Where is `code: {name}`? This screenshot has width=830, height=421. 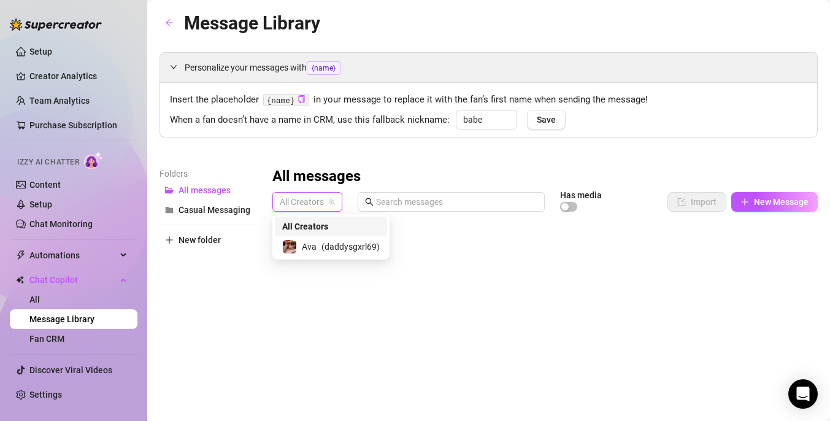 code: {name} is located at coordinates (286, 100).